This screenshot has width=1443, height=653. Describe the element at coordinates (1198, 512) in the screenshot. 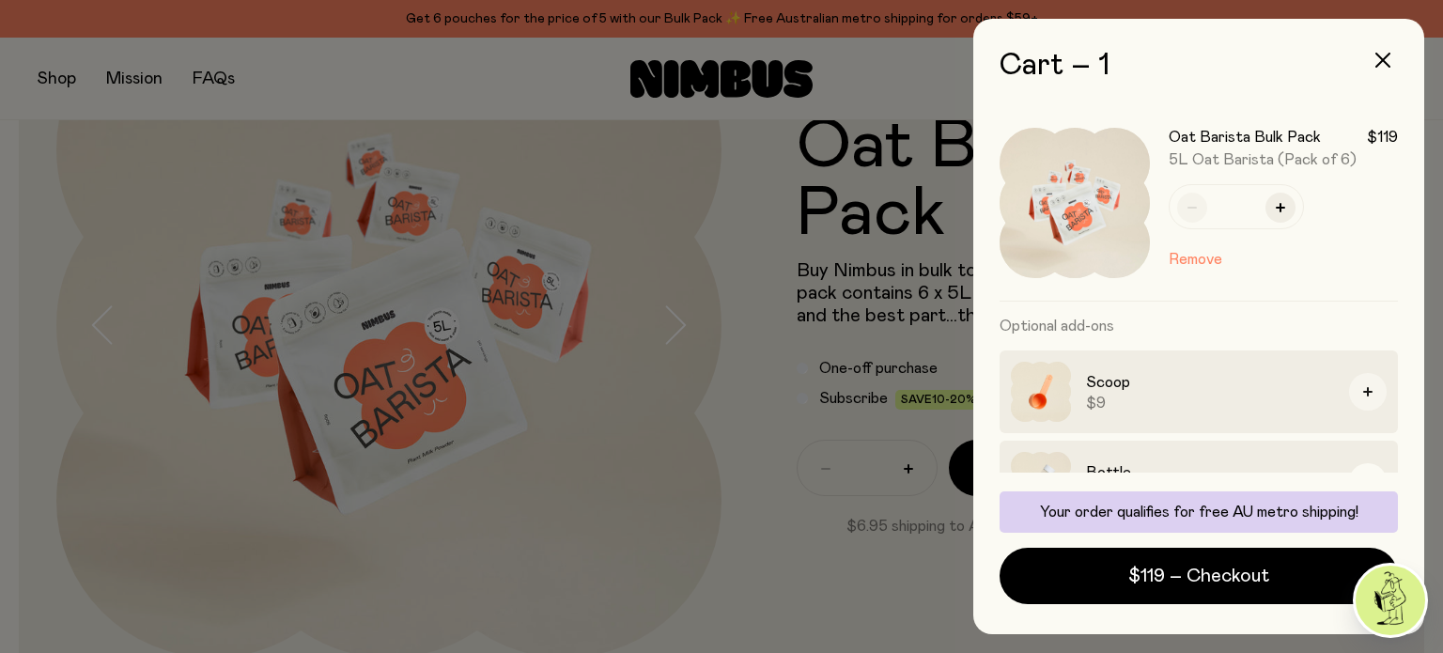

I see `p: Your order qualifies for free AU metro shipping!` at that location.